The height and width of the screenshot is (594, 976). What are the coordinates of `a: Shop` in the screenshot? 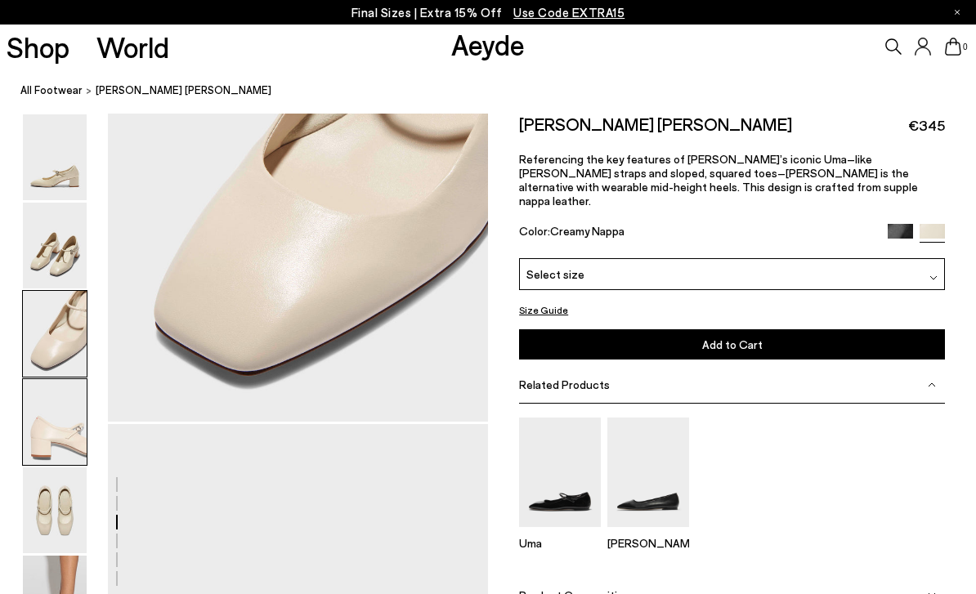 It's located at (38, 47).